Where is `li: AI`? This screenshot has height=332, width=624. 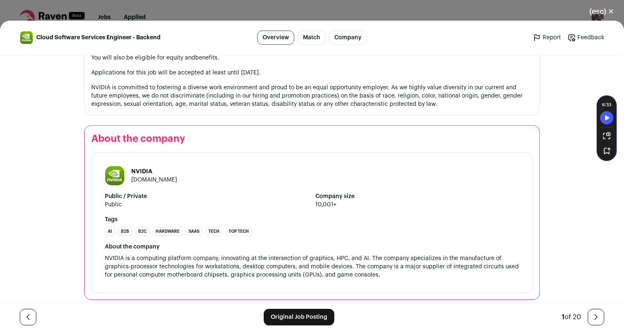
li: AI is located at coordinates (110, 231).